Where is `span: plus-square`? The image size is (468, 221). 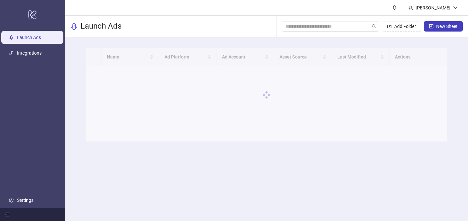 span: plus-square is located at coordinates (431, 26).